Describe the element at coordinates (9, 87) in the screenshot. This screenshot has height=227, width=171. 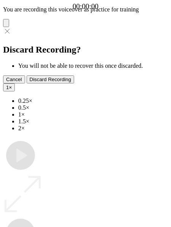
I see `button: 1×` at that location.